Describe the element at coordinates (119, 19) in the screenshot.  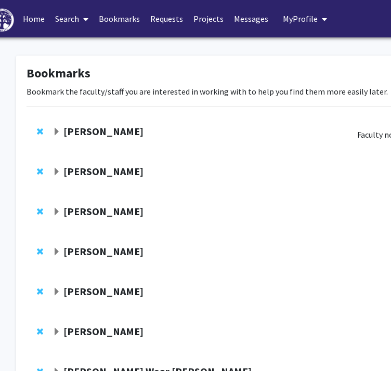
I see `a: Bookmarks` at that location.